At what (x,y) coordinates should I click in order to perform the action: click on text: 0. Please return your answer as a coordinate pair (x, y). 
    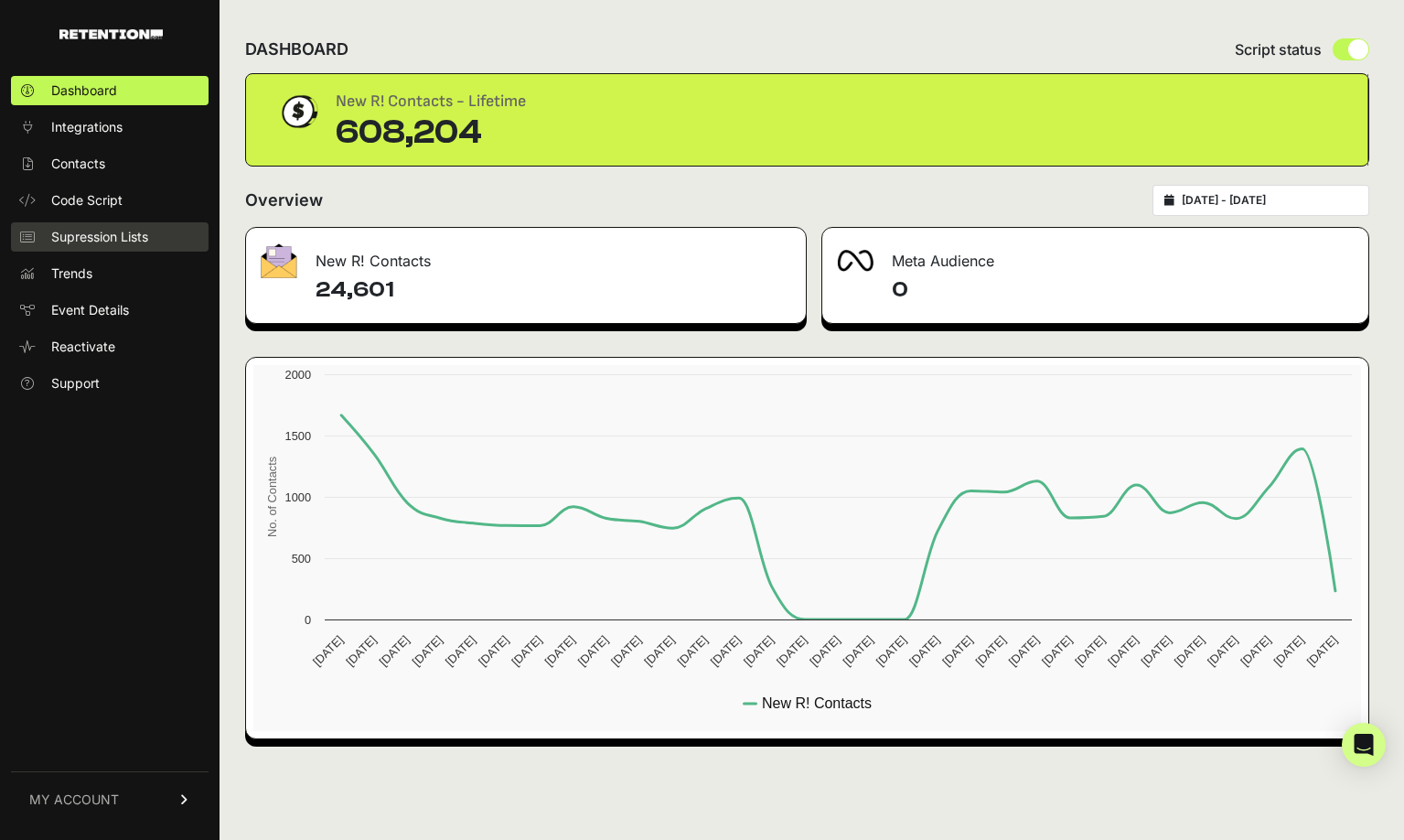
    Looking at the image, I should click on (307, 620).